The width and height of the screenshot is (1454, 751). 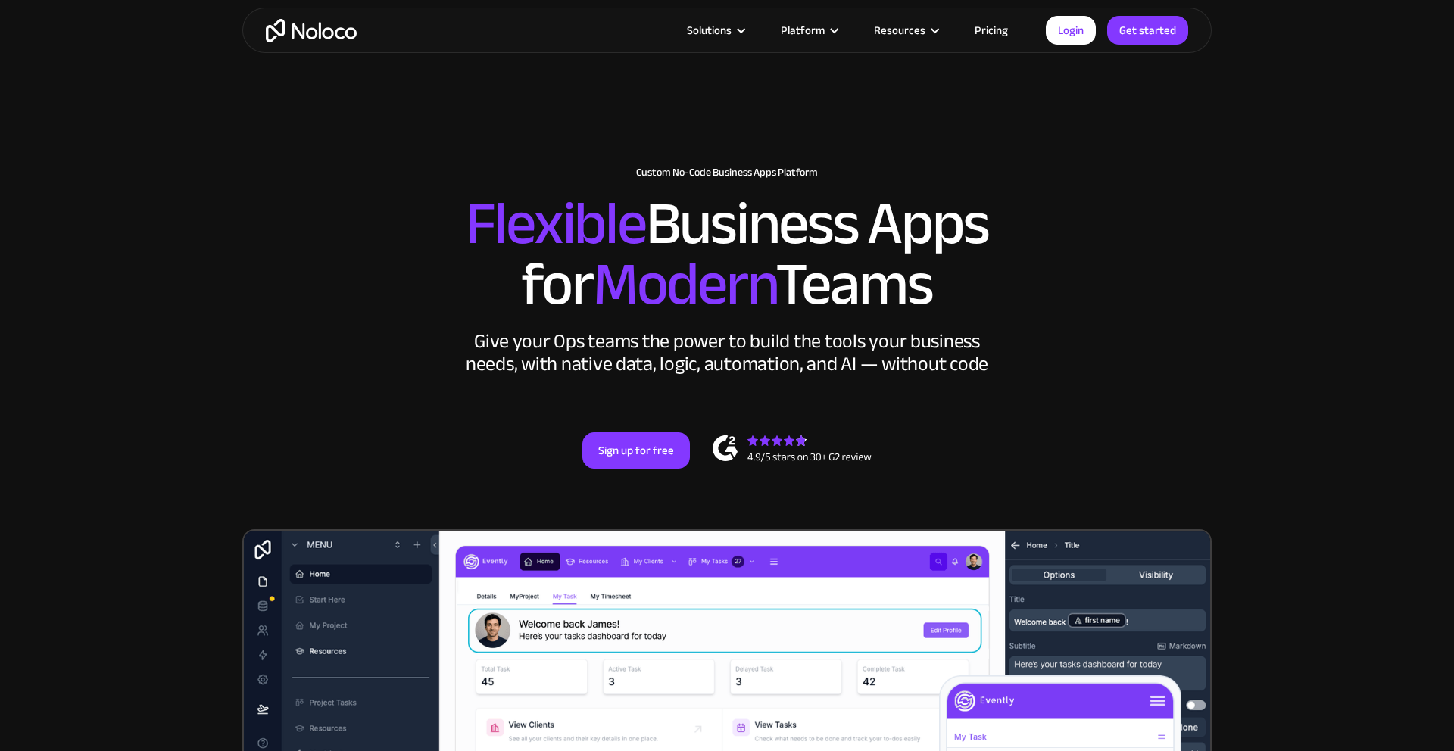 What do you see at coordinates (1147, 30) in the screenshot?
I see `a: Get started` at bounding box center [1147, 30].